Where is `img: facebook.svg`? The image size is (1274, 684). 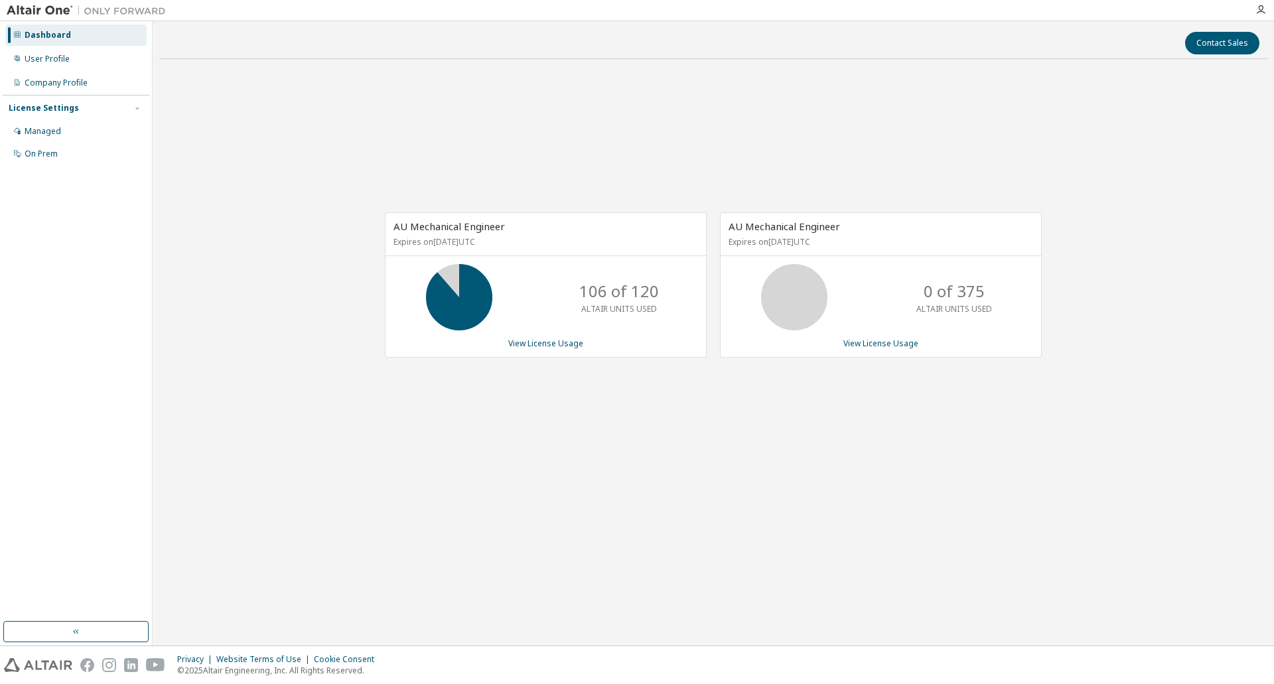
img: facebook.svg is located at coordinates (87, 665).